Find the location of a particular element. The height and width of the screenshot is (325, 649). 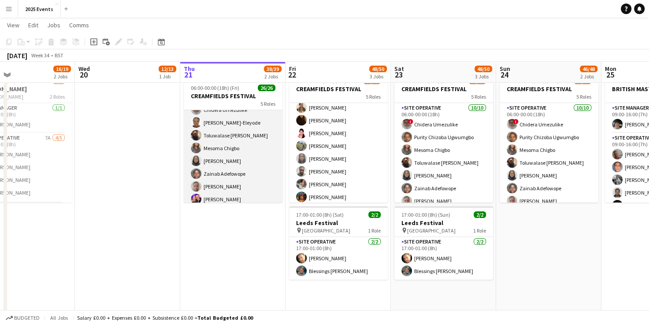

span: 25 is located at coordinates (610, 74).